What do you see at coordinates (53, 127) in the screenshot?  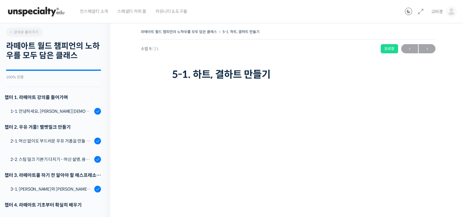 I see `div: 챕터 2. 우유 거품! 벨벳밀크 만들기` at bounding box center [53, 127].